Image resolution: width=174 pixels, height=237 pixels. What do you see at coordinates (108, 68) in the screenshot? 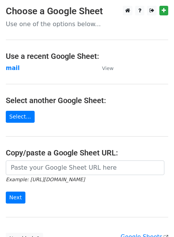
I see `small: View` at bounding box center [108, 68].